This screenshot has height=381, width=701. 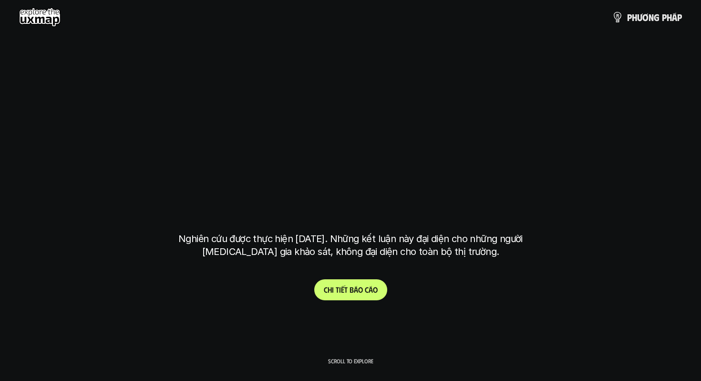 I want to click on p: Scroll to explore, so click(x=351, y=361).